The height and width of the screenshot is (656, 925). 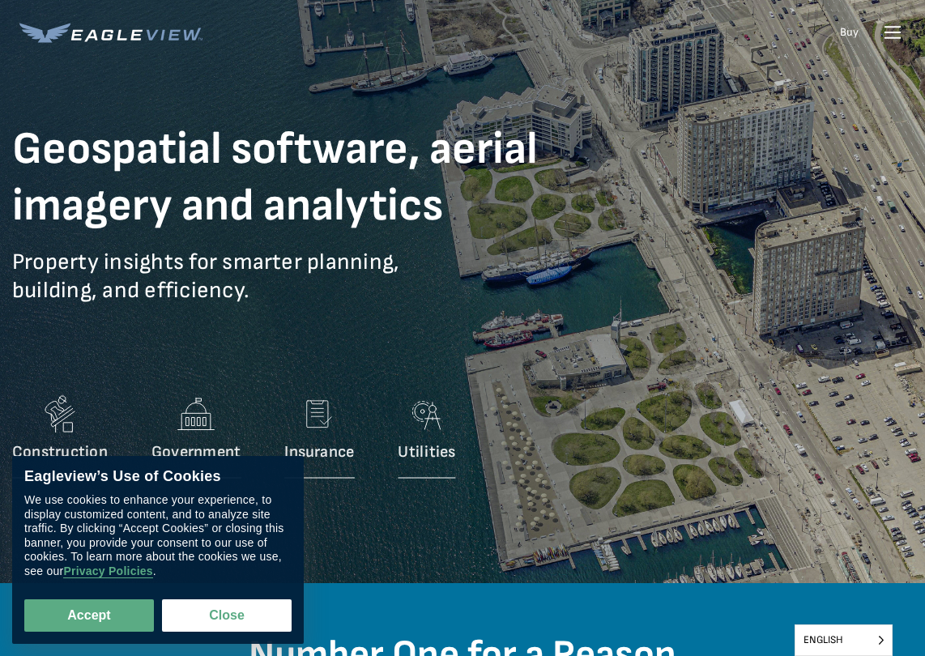 What do you see at coordinates (196, 452) in the screenshot?
I see `p: Government` at bounding box center [196, 452].